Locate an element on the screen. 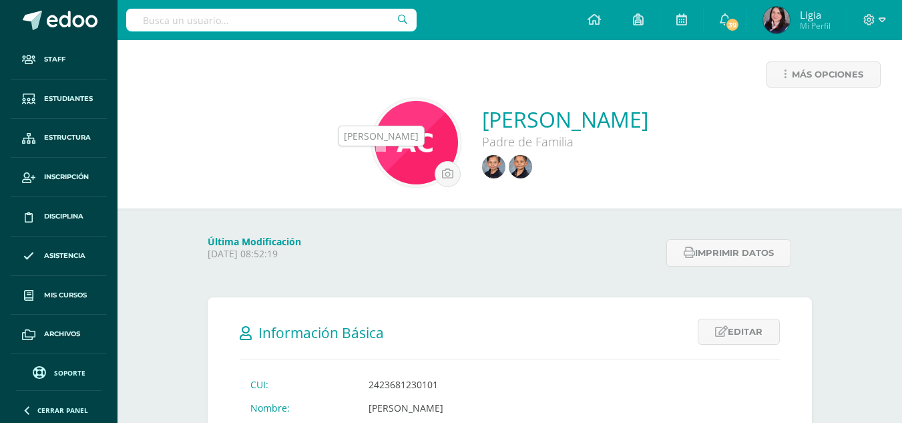 The width and height of the screenshot is (902, 423). span: Disciplina is located at coordinates (63, 216).